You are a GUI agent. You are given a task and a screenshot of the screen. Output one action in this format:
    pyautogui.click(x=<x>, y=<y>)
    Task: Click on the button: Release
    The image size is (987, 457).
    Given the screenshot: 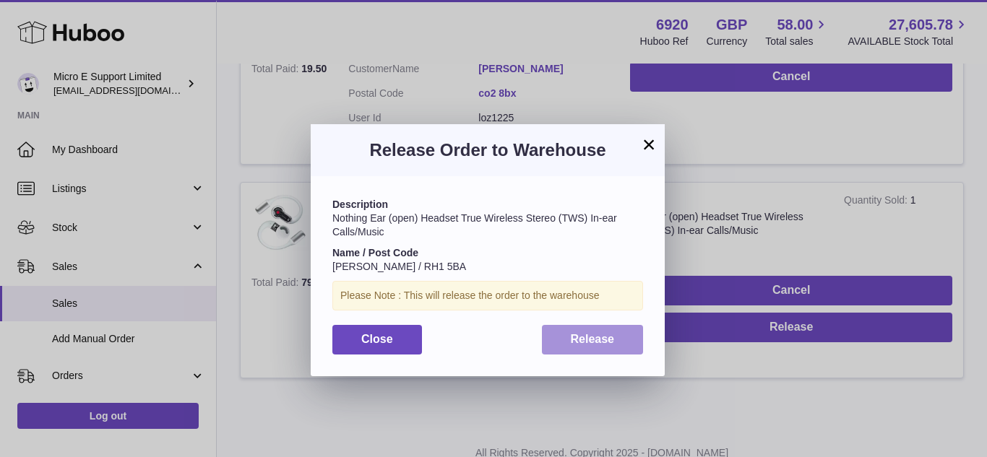 What is the action you would take?
    pyautogui.click(x=593, y=340)
    